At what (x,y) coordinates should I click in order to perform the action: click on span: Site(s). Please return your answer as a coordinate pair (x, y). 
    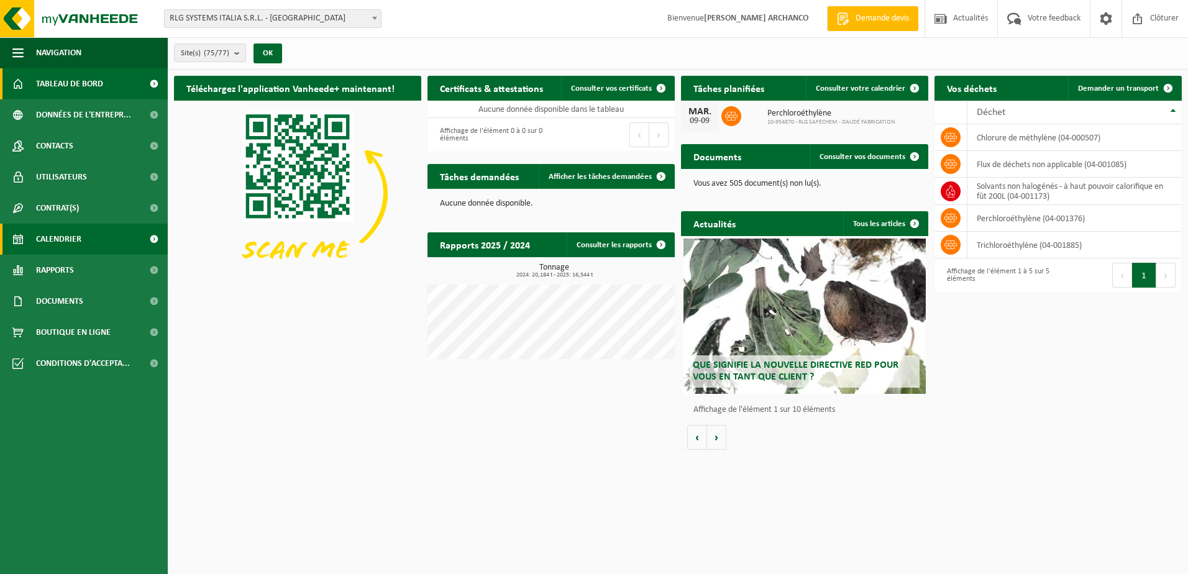
    Looking at the image, I should click on (205, 53).